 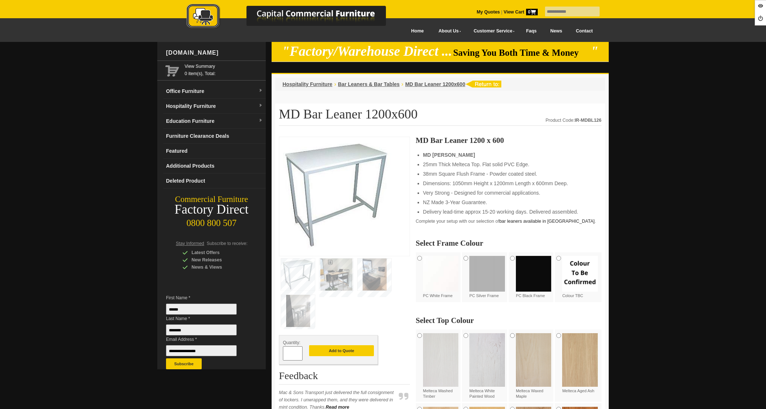 I want to click on img: Capital Commercial Furniture Logo, so click(x=294, y=17).